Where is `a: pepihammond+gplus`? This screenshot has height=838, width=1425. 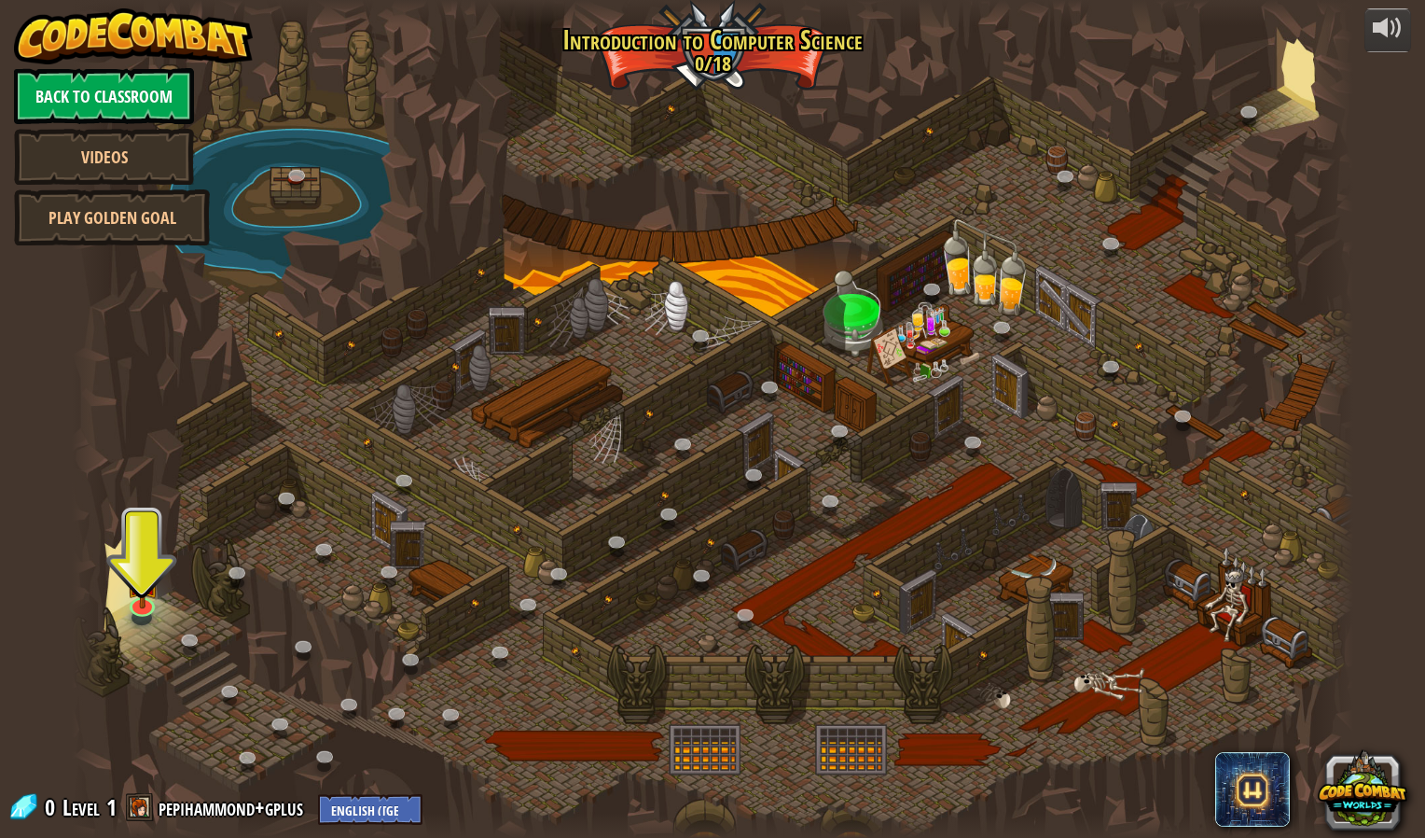
a: pepihammond+gplus is located at coordinates (233, 807).